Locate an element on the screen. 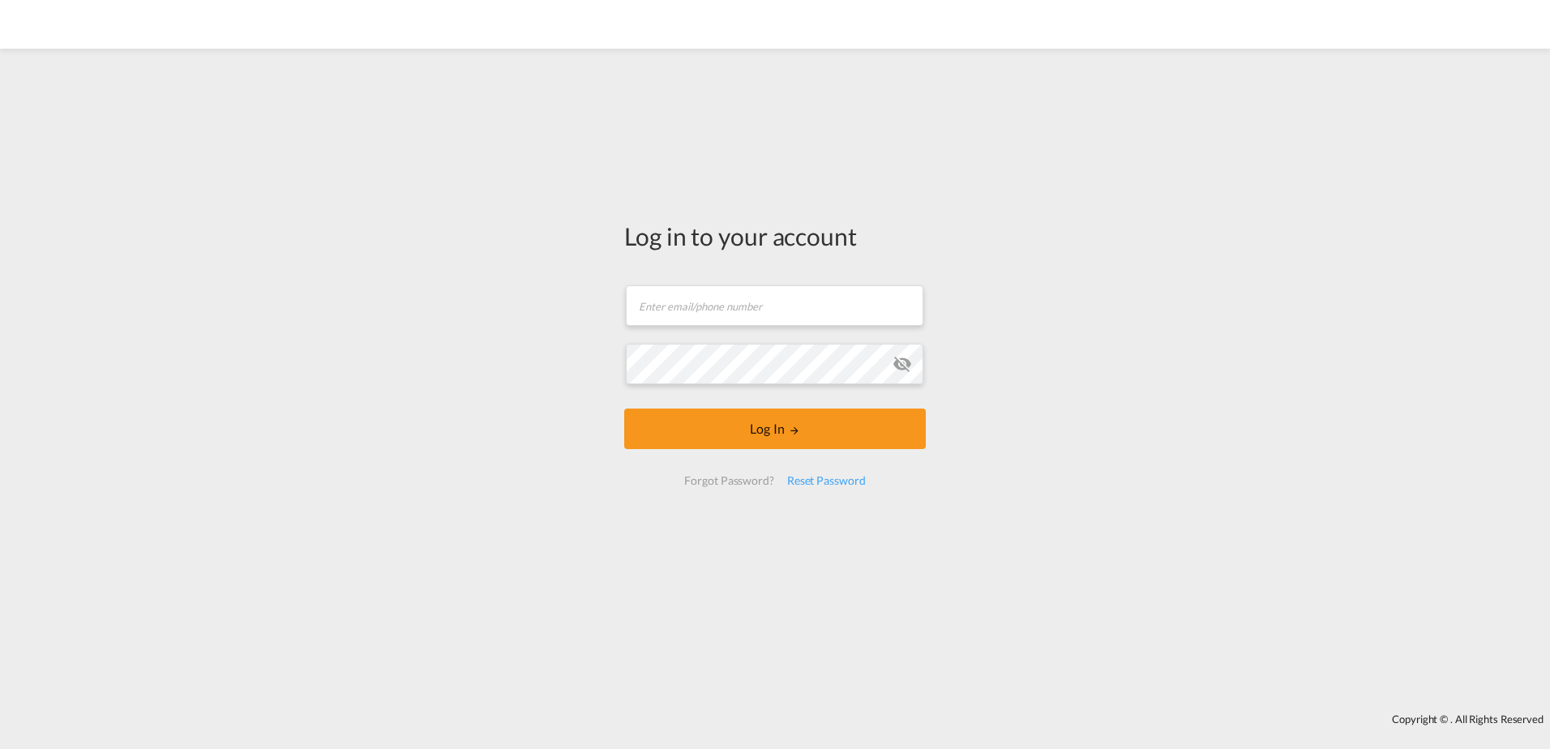 This screenshot has height=749, width=1550. div: Forgot Password? is located at coordinates (729, 481).